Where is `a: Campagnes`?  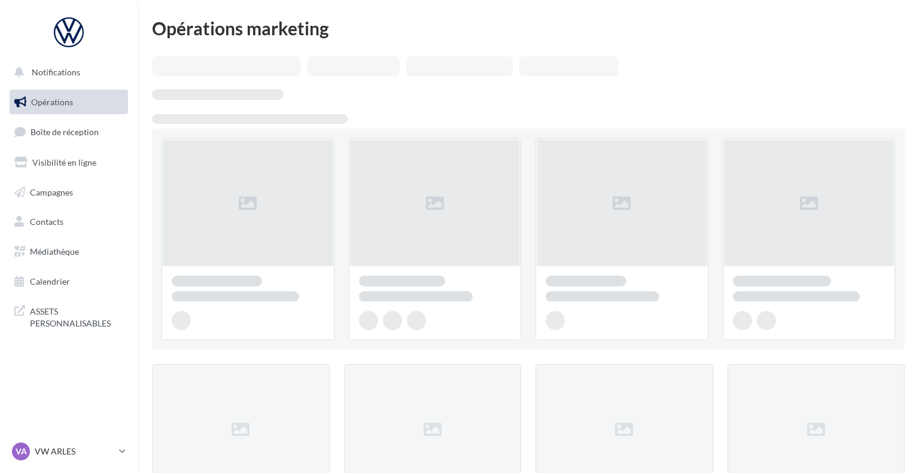 a: Campagnes is located at coordinates (69, 193).